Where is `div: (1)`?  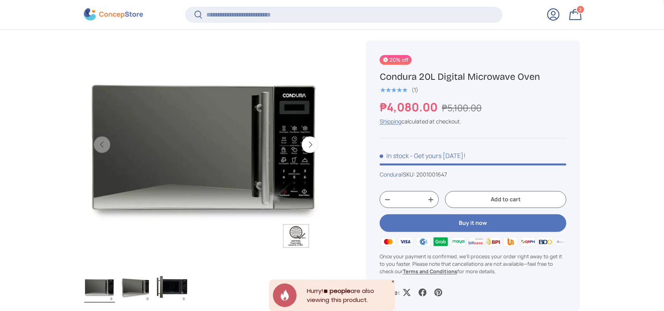
div: (1) is located at coordinates (414, 90).